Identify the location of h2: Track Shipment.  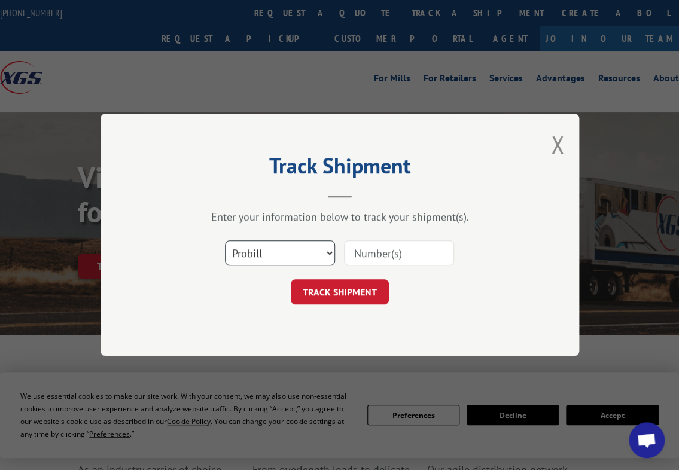
(340, 169).